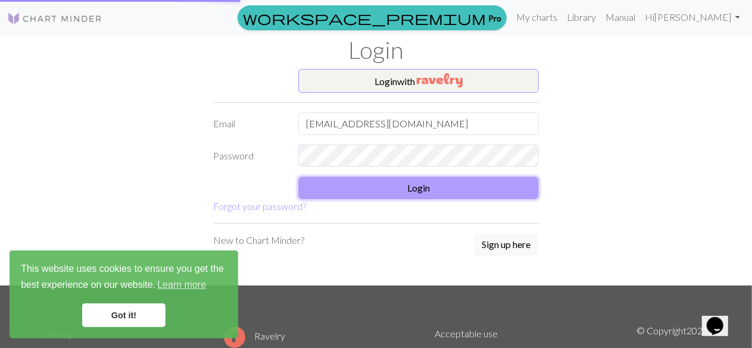 This screenshot has width=752, height=348. Describe the element at coordinates (536, 17) in the screenshot. I see `a: My charts` at that location.